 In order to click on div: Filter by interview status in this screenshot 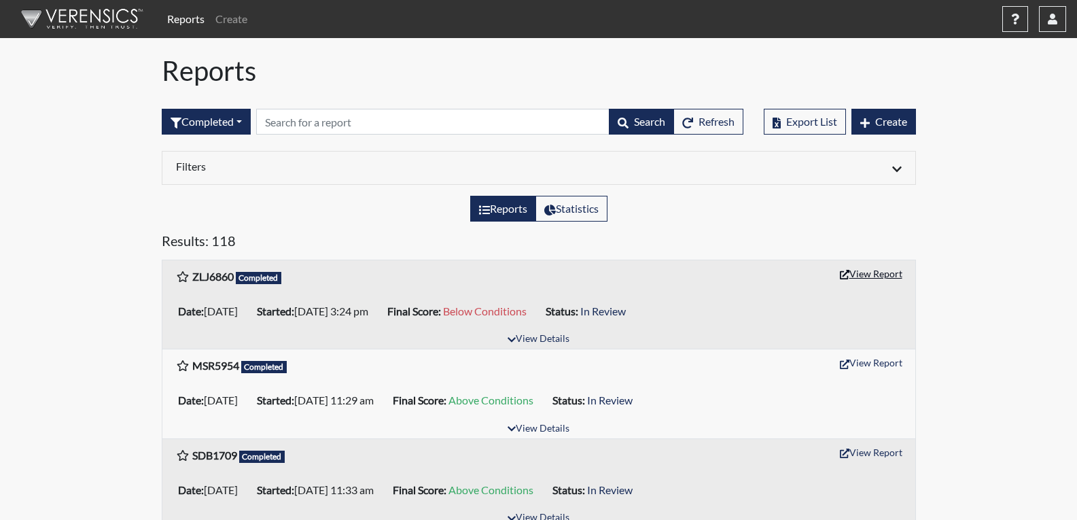, I will do `click(206, 122)`.